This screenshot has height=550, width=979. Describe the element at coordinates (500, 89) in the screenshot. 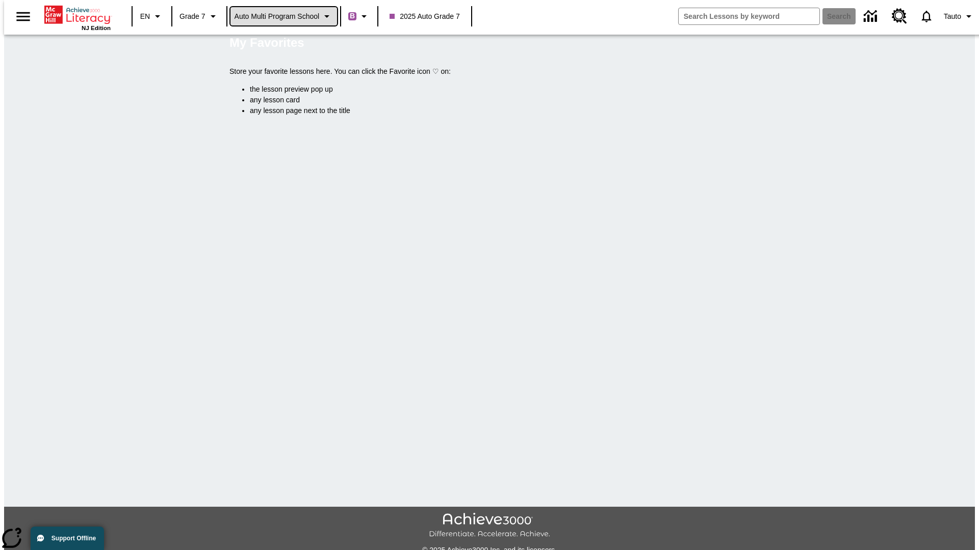

I see `li: the lesson preview pop up` at that location.